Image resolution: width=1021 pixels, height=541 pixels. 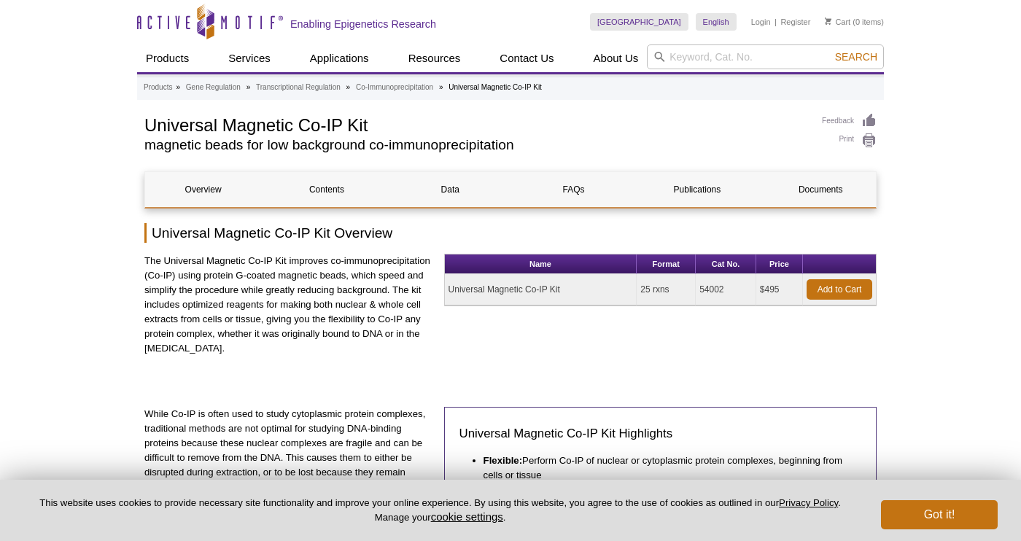 I want to click on td: Universal Magnetic Co-IP Kit, so click(x=541, y=290).